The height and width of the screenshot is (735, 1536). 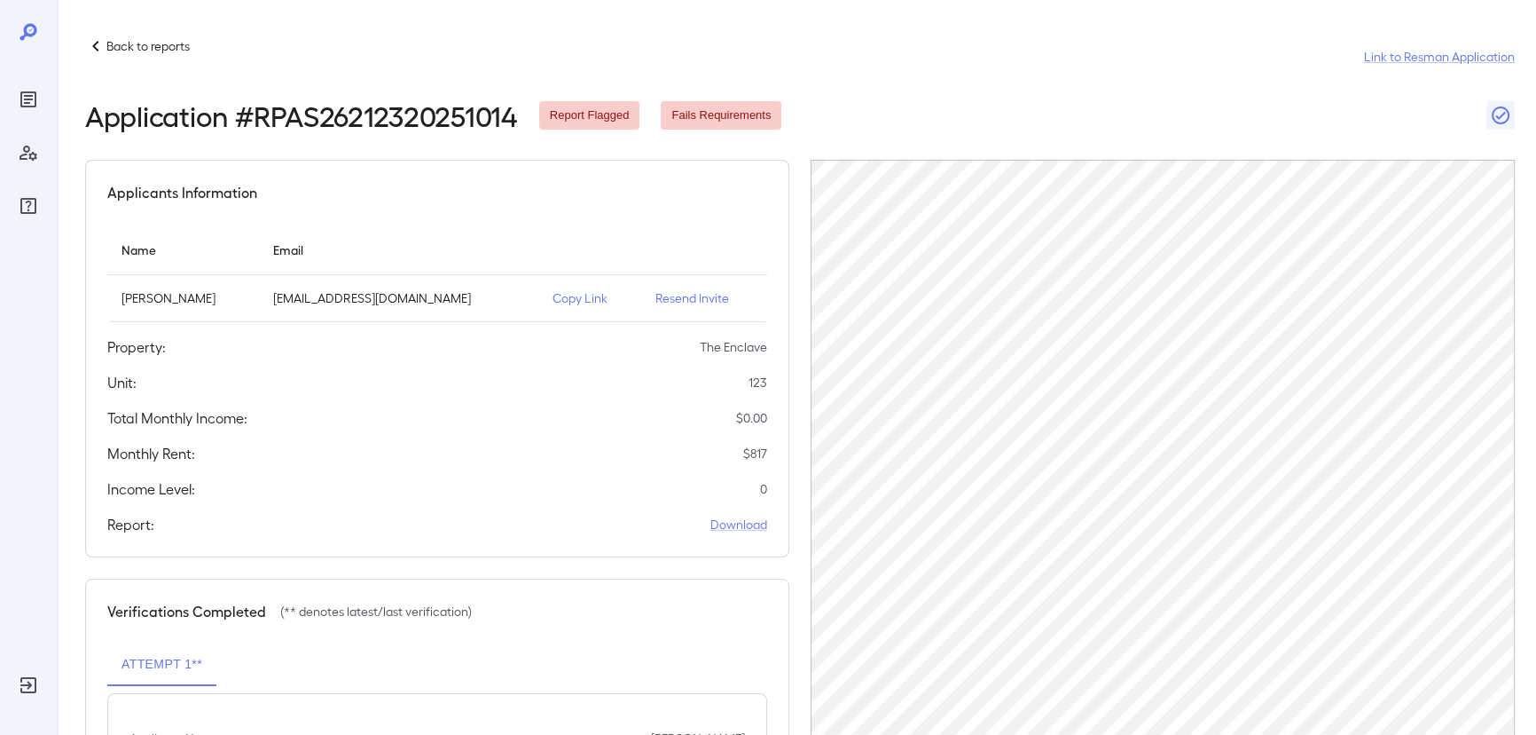 What do you see at coordinates (122, 382) in the screenshot?
I see `h5: Unit:` at bounding box center [122, 382].